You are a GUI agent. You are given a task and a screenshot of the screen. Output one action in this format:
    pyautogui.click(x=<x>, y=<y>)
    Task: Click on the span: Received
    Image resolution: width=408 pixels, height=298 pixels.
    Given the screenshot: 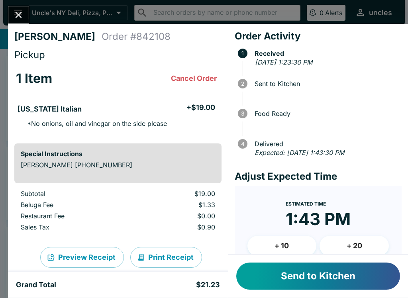 What is the action you would take?
    pyautogui.click(x=326, y=53)
    